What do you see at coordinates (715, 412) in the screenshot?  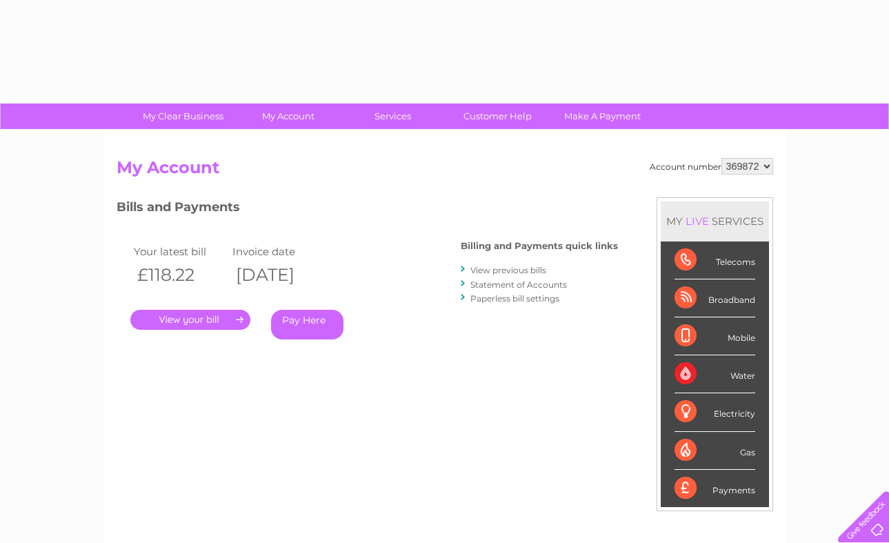 I see `div: Electricity` at bounding box center [715, 412].